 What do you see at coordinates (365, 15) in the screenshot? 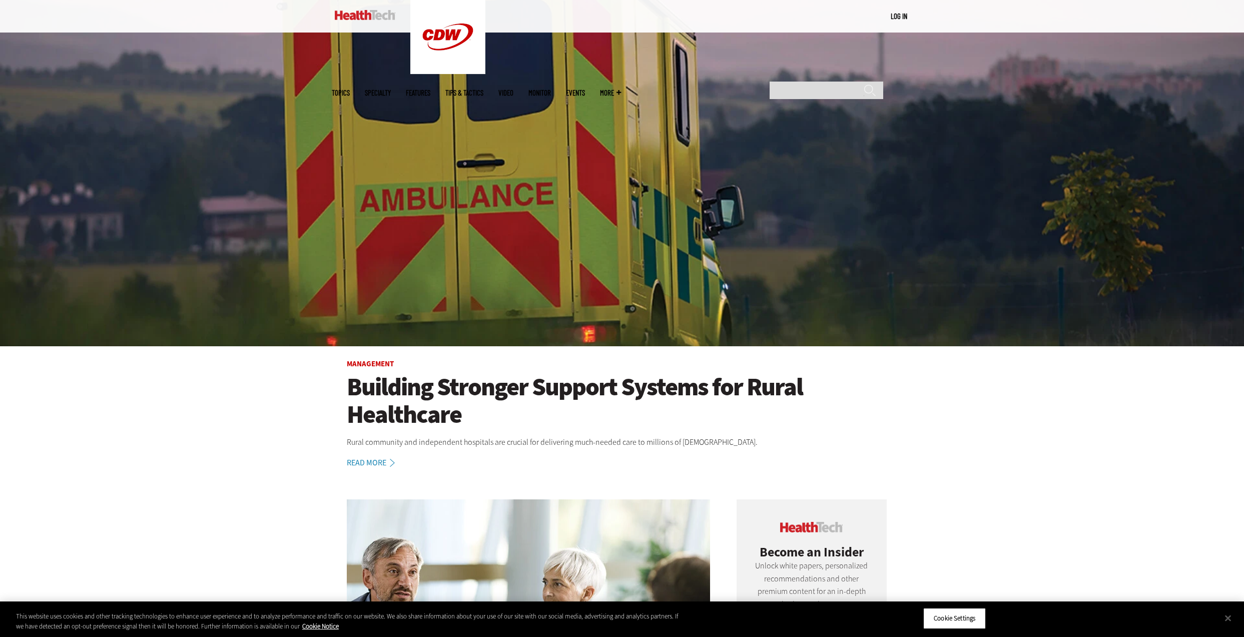
I see `img: Home` at bounding box center [365, 15].